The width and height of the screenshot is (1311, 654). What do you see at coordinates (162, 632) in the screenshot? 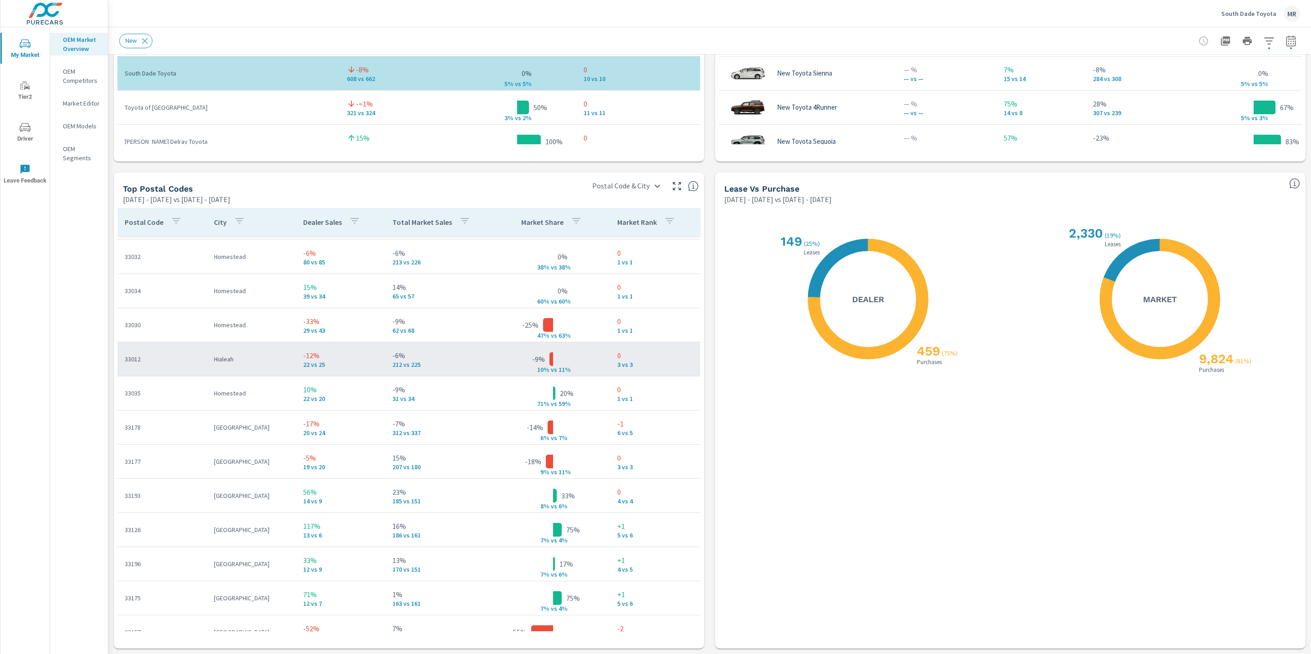
I see `p: 33157` at bounding box center [162, 632].